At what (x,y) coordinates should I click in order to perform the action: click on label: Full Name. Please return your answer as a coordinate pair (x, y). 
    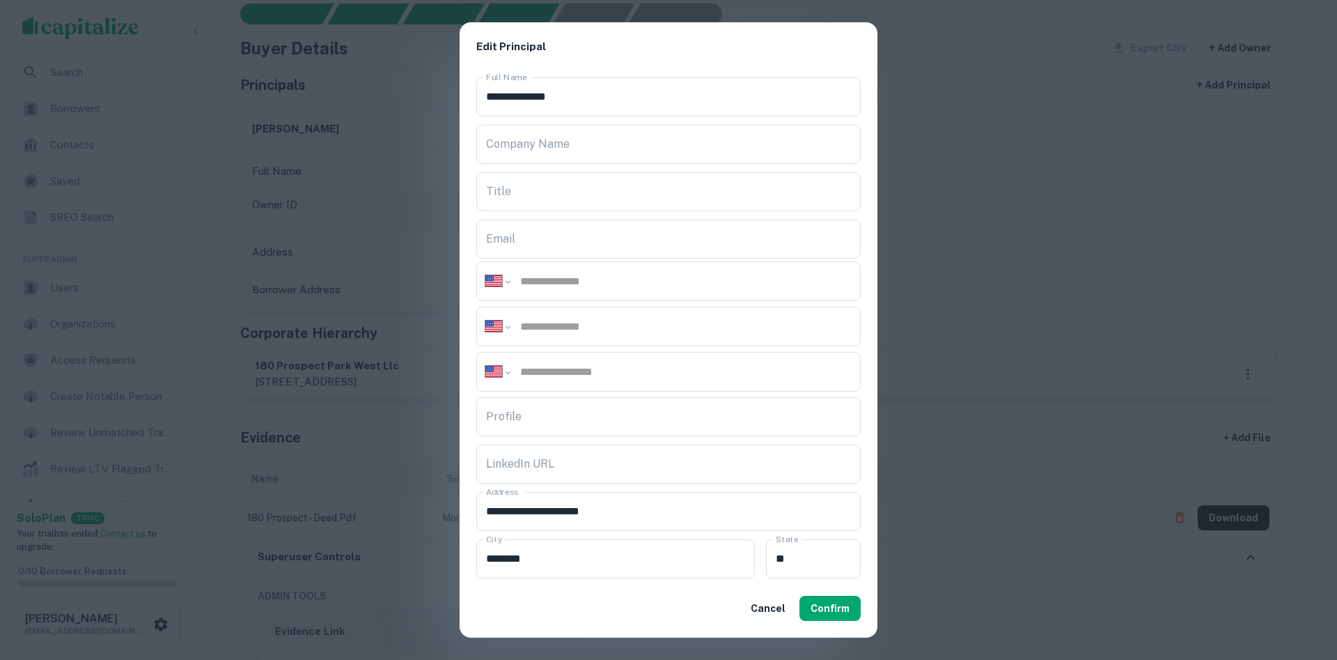
    Looking at the image, I should click on (506, 77).